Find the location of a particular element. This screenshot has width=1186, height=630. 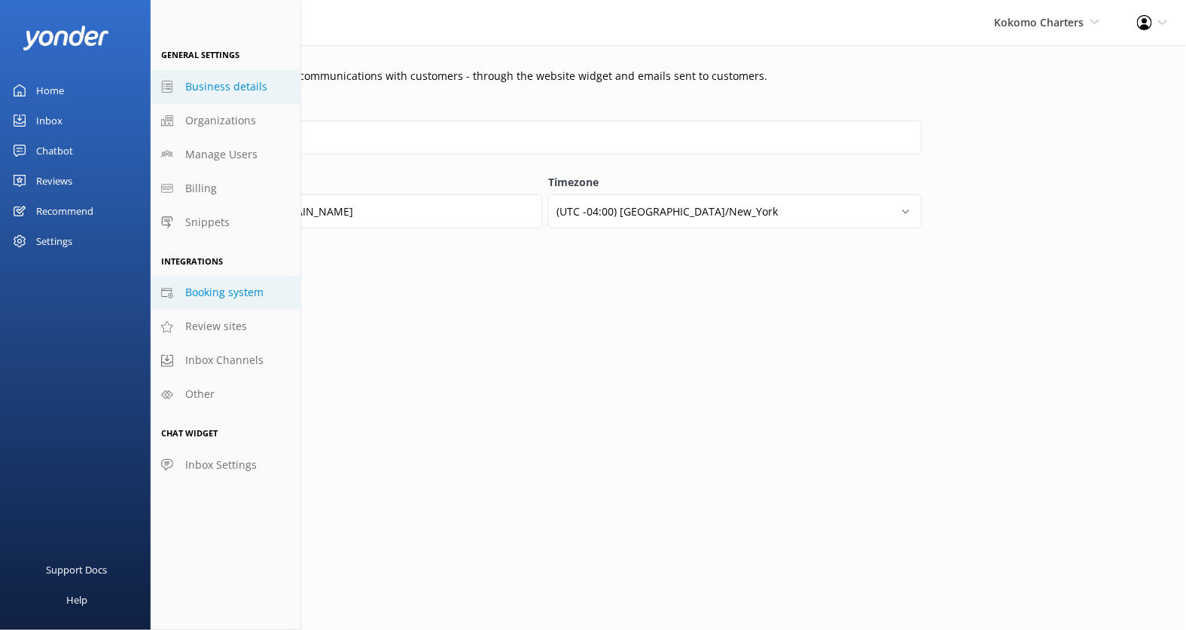

a: Organizations is located at coordinates (226, 121).